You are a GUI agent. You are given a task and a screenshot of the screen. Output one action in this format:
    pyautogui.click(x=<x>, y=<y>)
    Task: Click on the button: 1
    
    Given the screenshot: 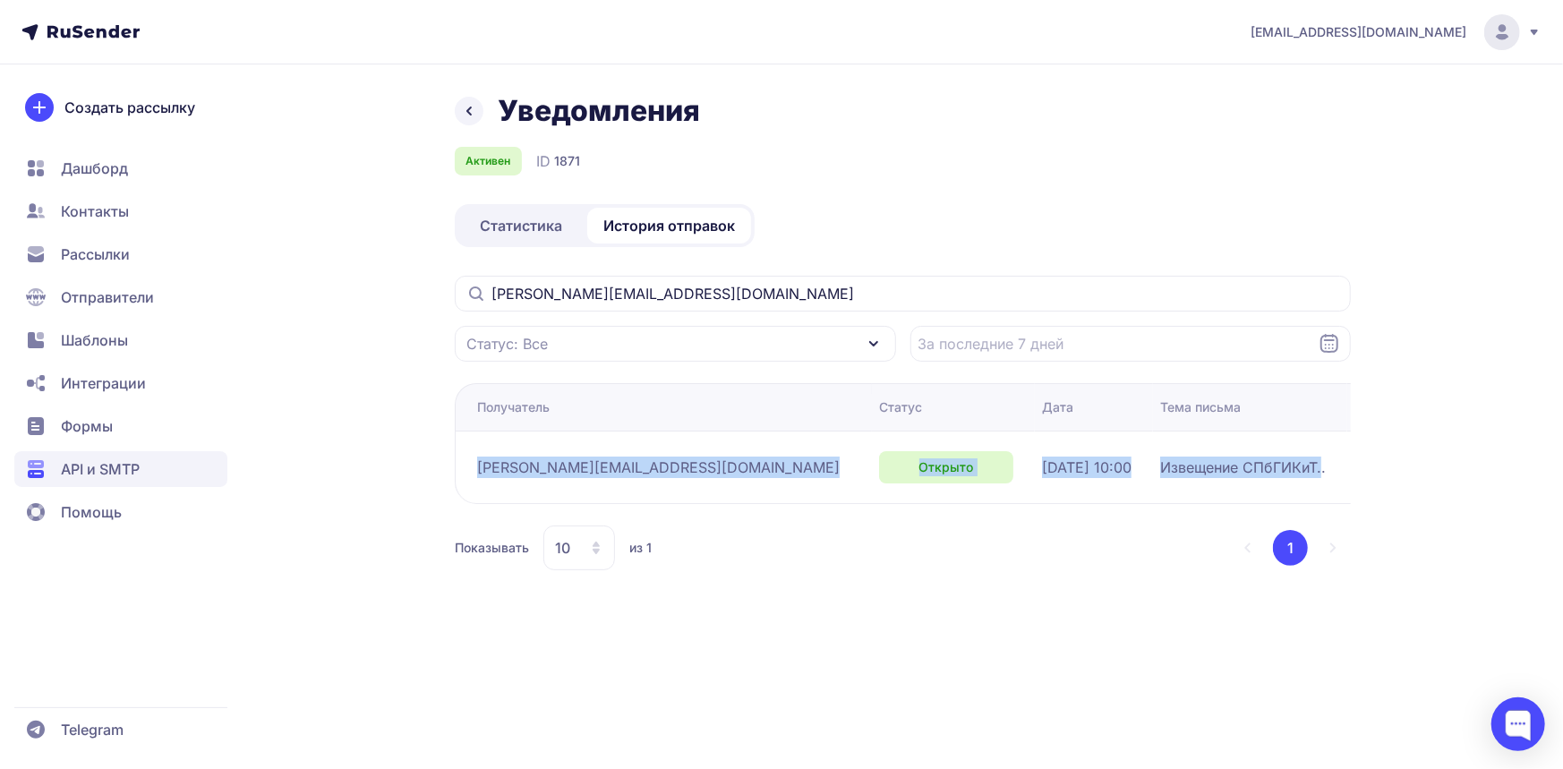 What is the action you would take?
    pyautogui.click(x=1290, y=548)
    